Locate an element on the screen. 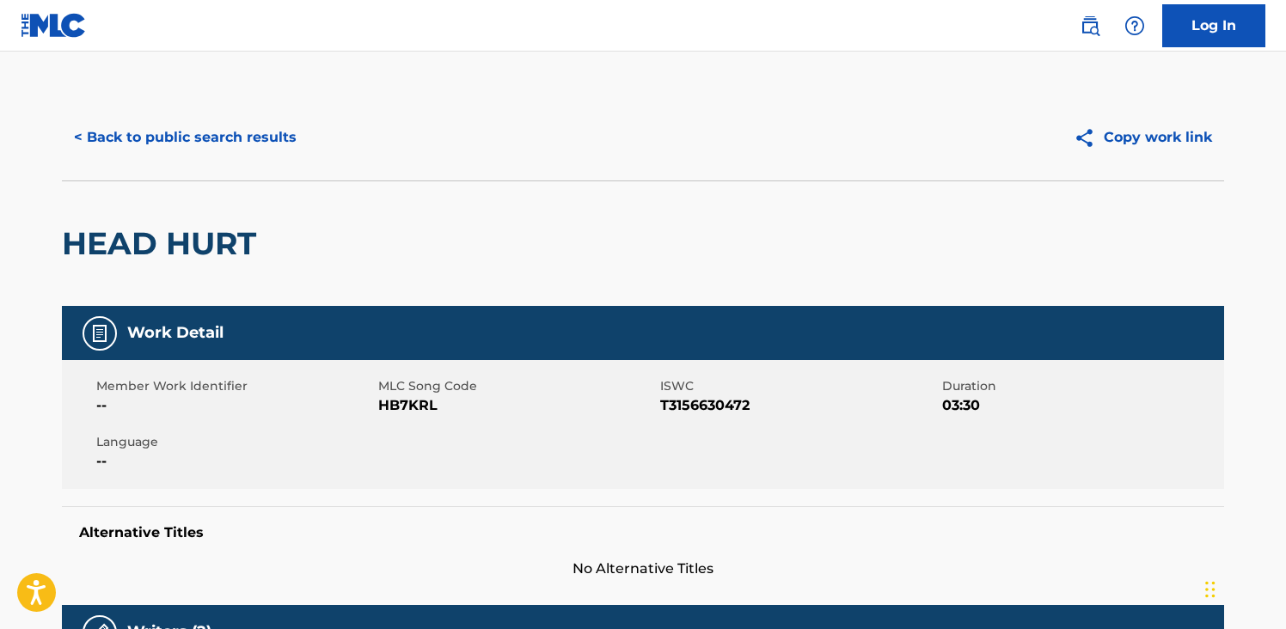  span: Member Work Identifier is located at coordinates (235, 386).